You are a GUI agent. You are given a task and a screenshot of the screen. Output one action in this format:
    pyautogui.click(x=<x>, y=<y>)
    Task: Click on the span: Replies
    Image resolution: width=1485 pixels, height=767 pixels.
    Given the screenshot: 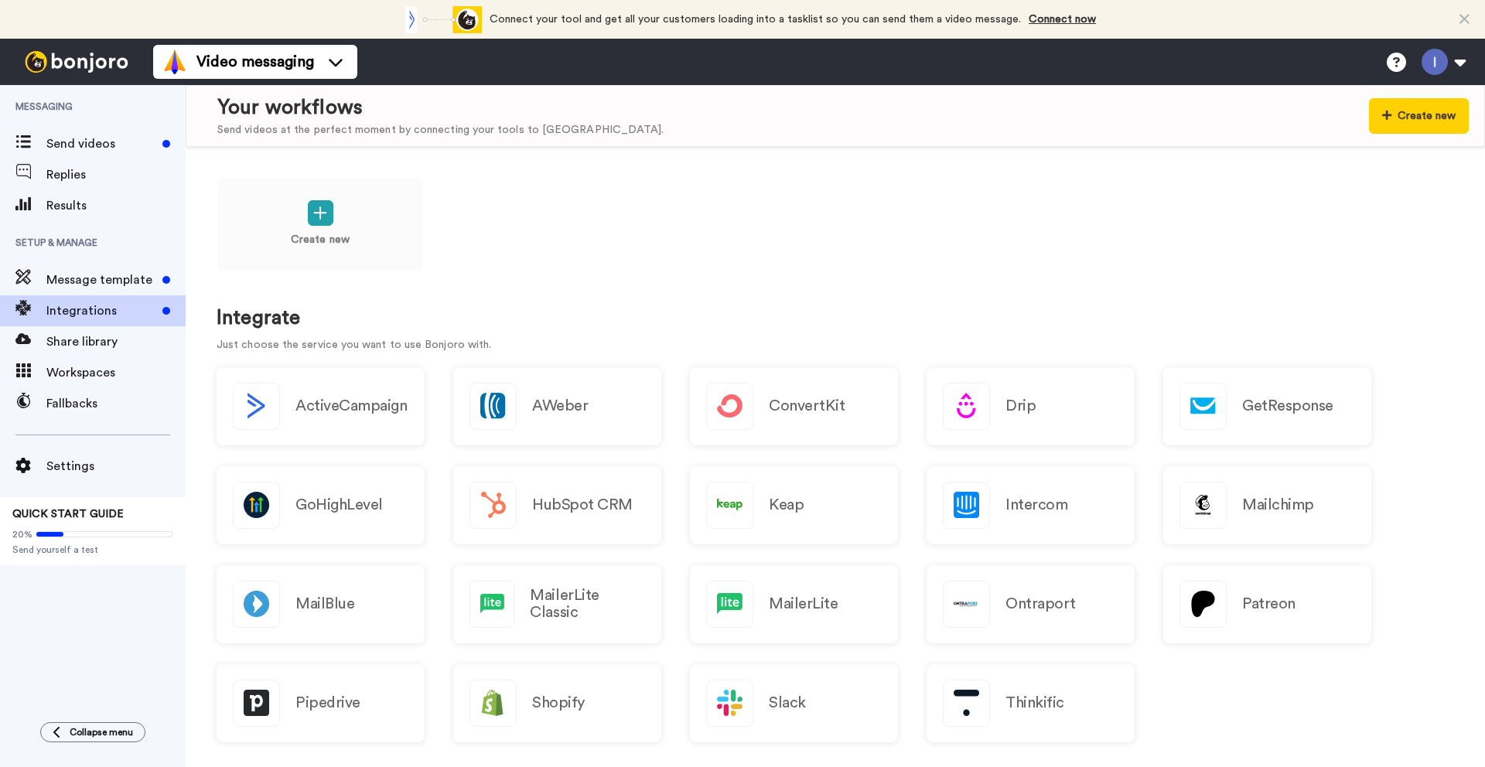 What is the action you would take?
    pyautogui.click(x=116, y=175)
    